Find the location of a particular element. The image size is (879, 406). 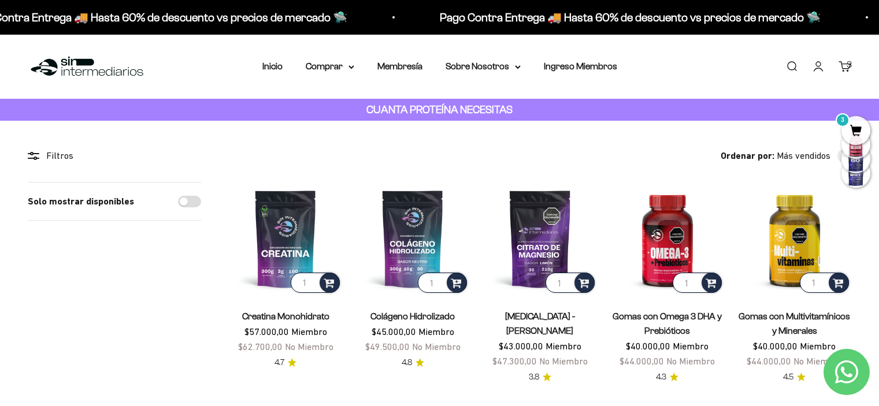

span: $62.700,00 is located at coordinates (260, 347).